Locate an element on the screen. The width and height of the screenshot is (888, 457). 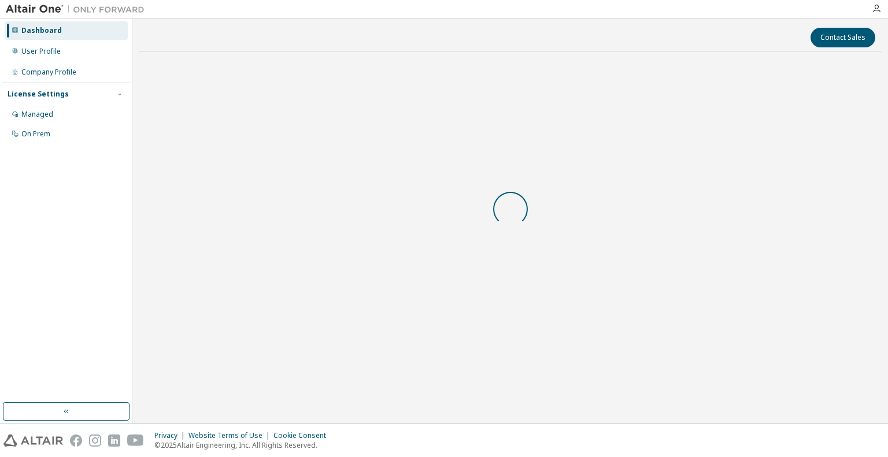
img: linkedin.svg is located at coordinates (114, 441).